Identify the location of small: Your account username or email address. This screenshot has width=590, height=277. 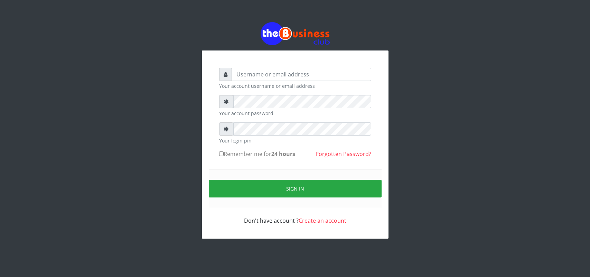
(295, 86).